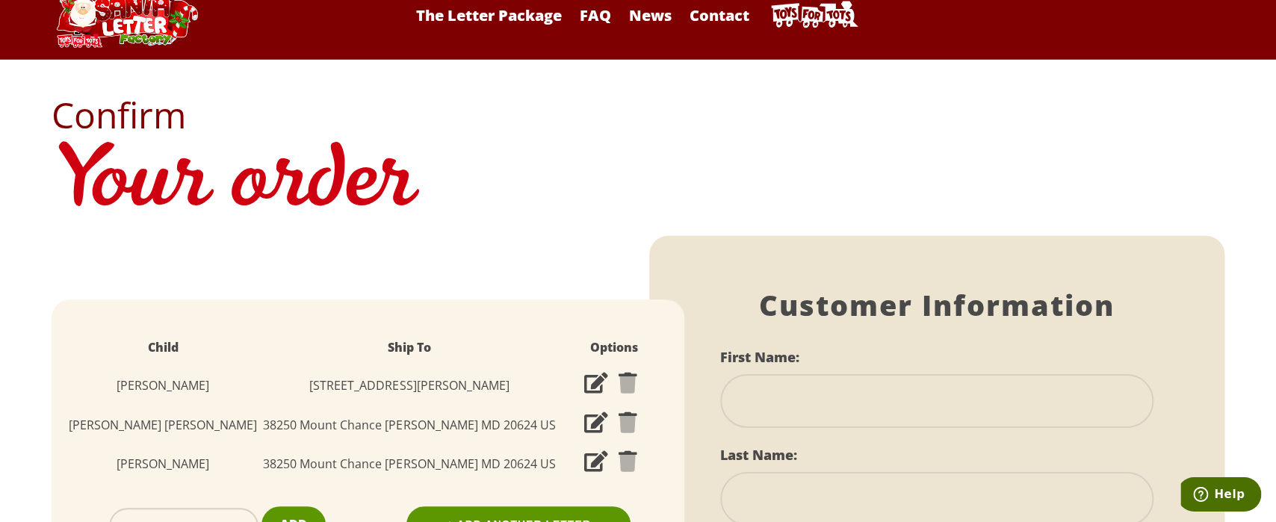 The width and height of the screenshot is (1276, 522). I want to click on th: Ship To, so click(409, 347).